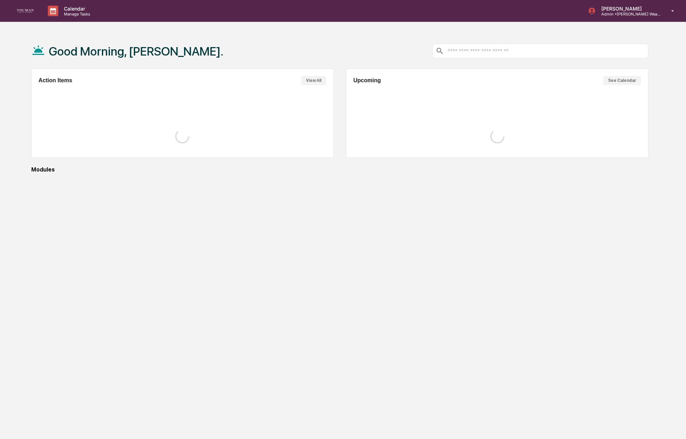 The image size is (686, 439). Describe the element at coordinates (340, 169) in the screenshot. I see `div: Modules` at that location.